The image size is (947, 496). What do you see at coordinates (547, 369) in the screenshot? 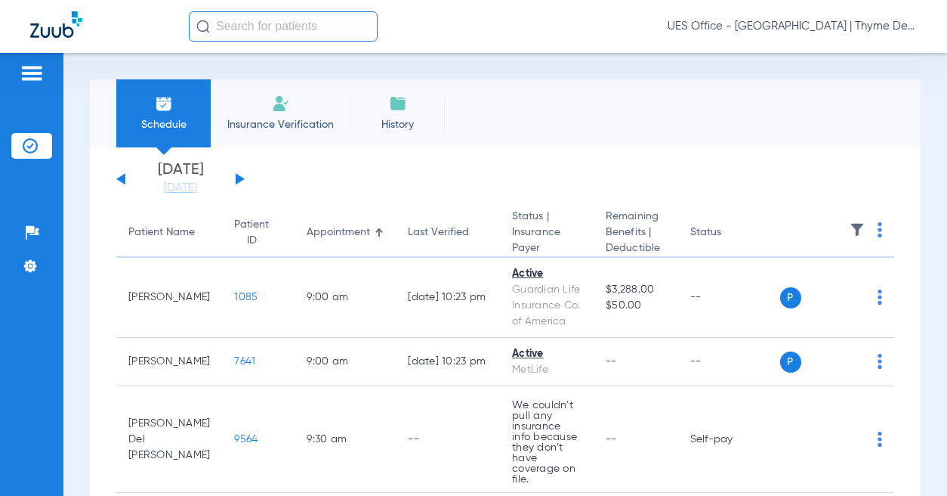
I see `div: MetLife` at bounding box center [547, 369].